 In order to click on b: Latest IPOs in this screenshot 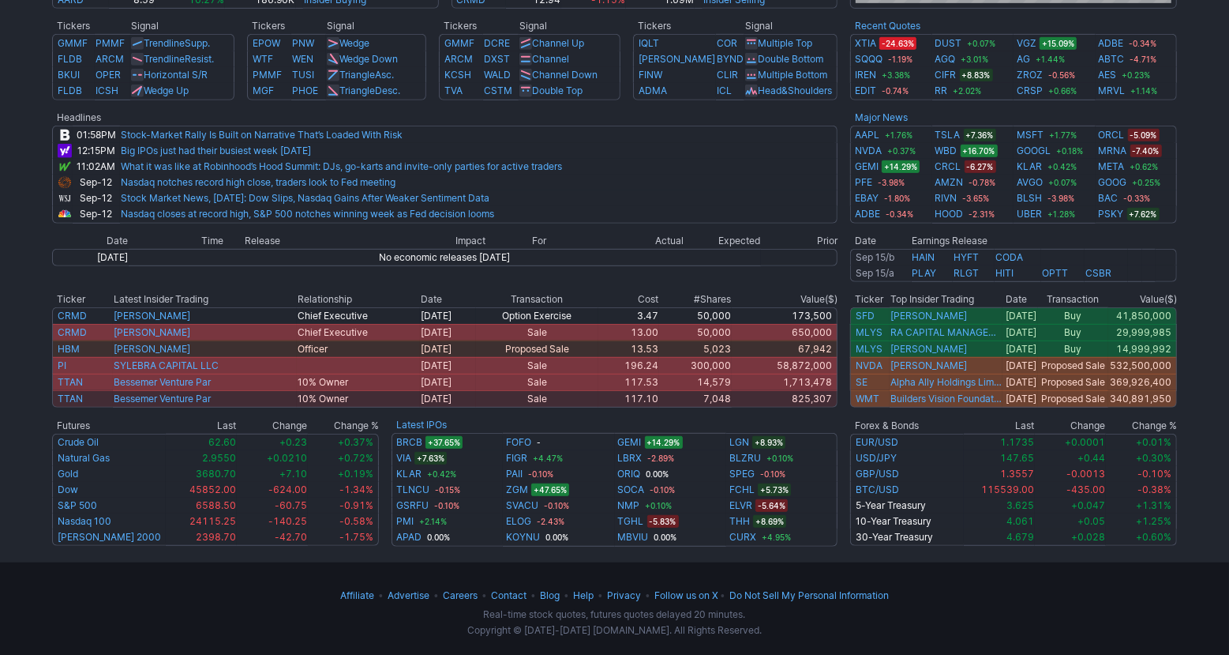, I will do `click(422, 424)`.